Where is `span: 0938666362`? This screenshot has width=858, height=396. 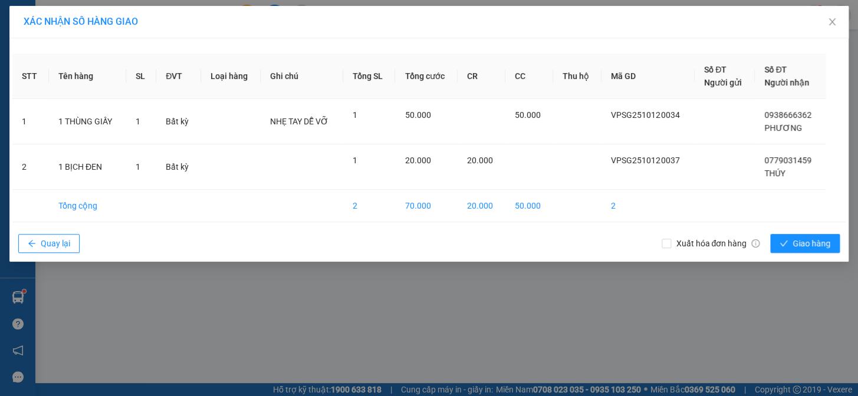
span: 0938666362 is located at coordinates (788, 115).